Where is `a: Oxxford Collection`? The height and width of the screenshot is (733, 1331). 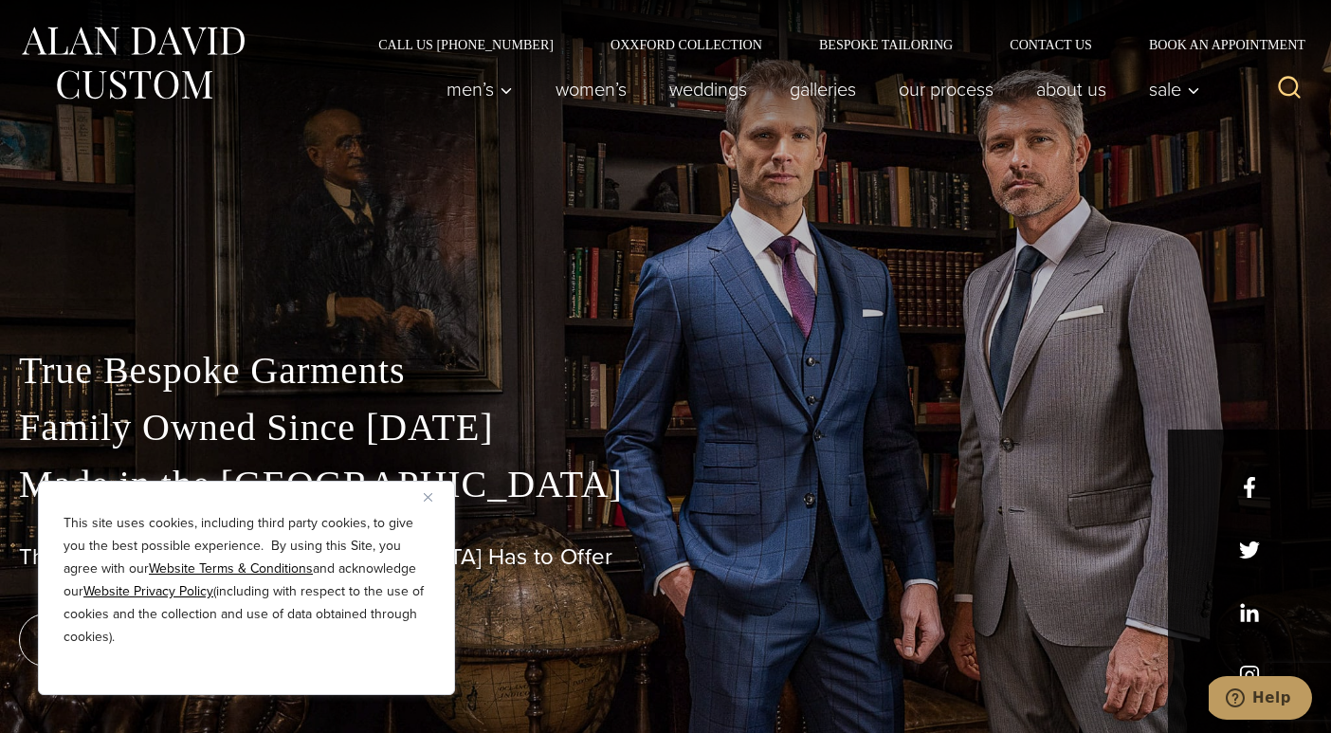
a: Oxxford Collection is located at coordinates (687, 45).